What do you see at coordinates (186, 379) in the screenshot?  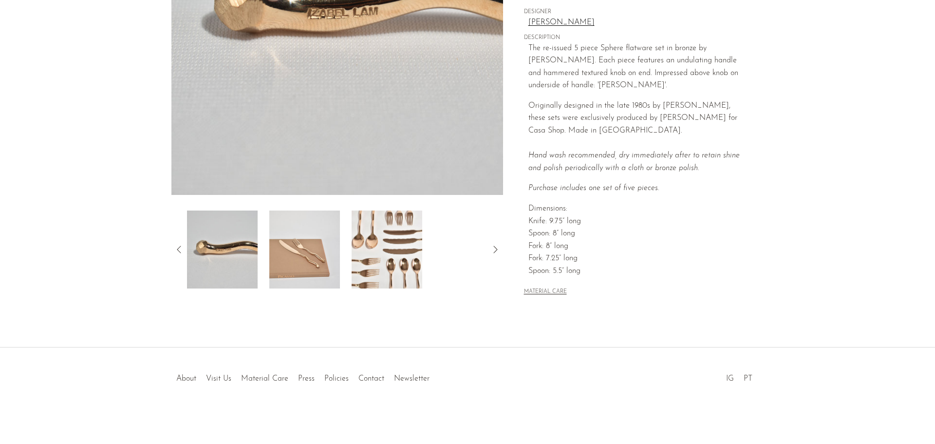 I see `a: About` at bounding box center [186, 379].